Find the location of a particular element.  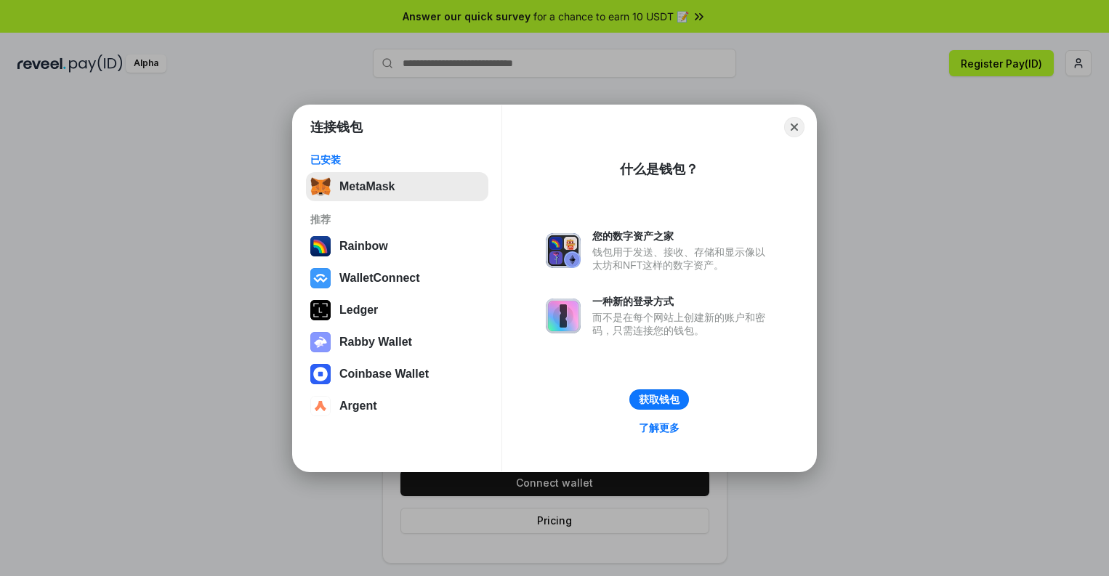

div: 您的数字资产之家 is located at coordinates (682, 236).